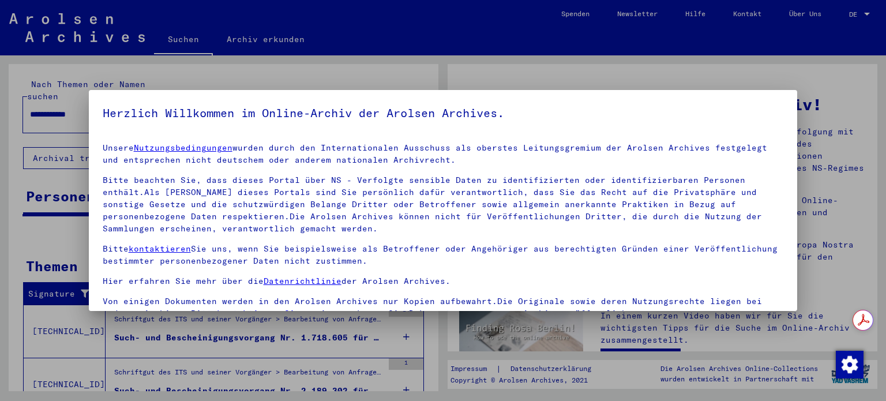  I want to click on p: Bitte Sie uns, wenn Sie beispielsweise als Betroffener oder Angehöriger aus berechtigten Gründen ..., so click(443, 255).